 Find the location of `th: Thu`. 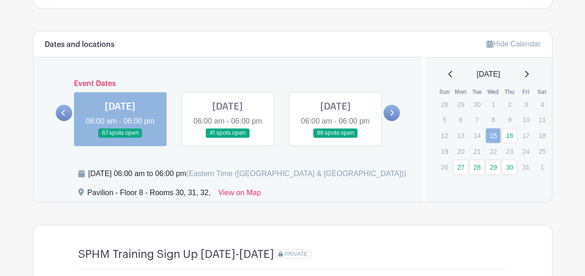

th: Thu is located at coordinates (509, 92).